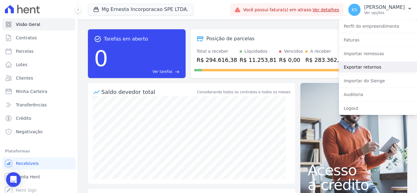 The width and height of the screenshot is (417, 193). I want to click on span: KS, so click(355, 10).